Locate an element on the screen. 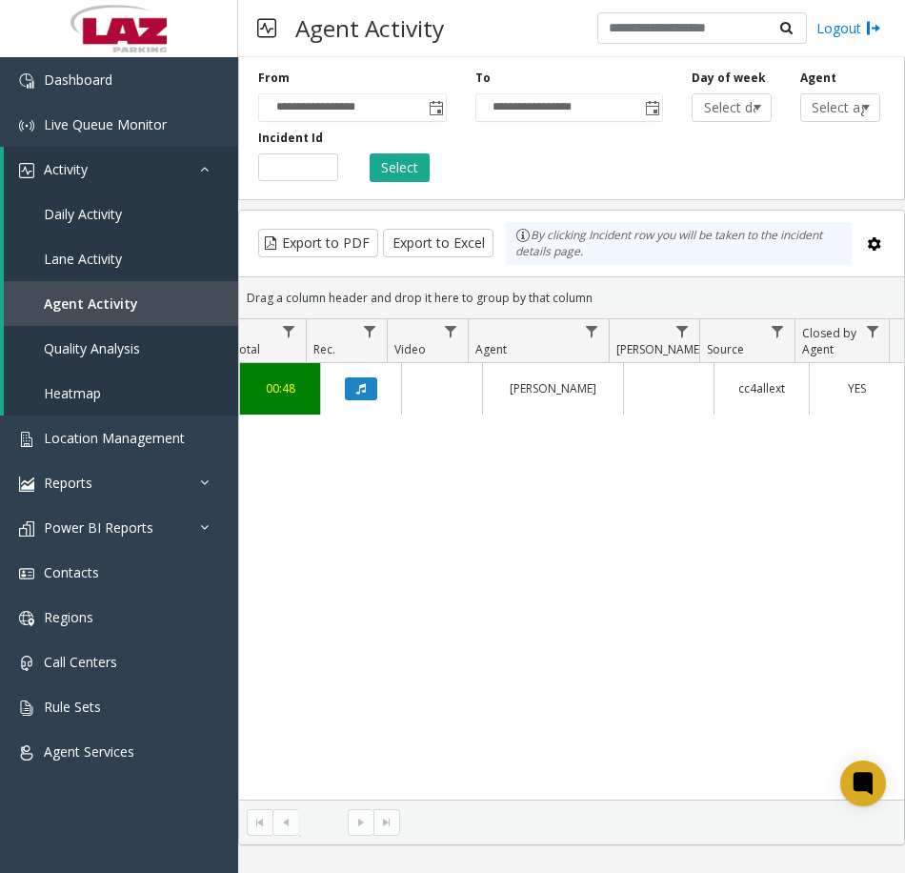 The image size is (905, 873). a: Logout is located at coordinates (849, 28).